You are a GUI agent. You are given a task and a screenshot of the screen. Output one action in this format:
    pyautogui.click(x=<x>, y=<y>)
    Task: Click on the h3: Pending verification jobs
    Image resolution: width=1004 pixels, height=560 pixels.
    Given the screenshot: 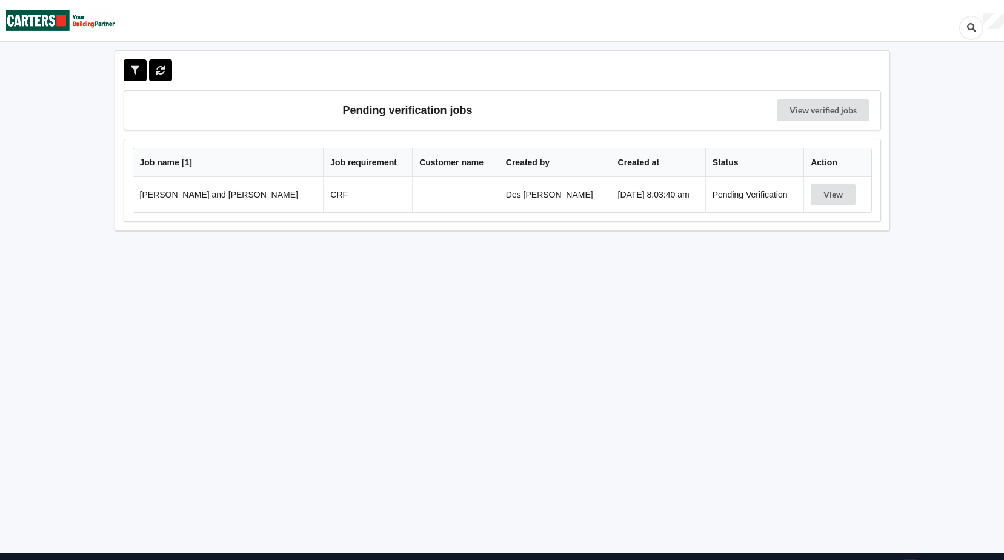 What is the action you would take?
    pyautogui.click(x=408, y=110)
    